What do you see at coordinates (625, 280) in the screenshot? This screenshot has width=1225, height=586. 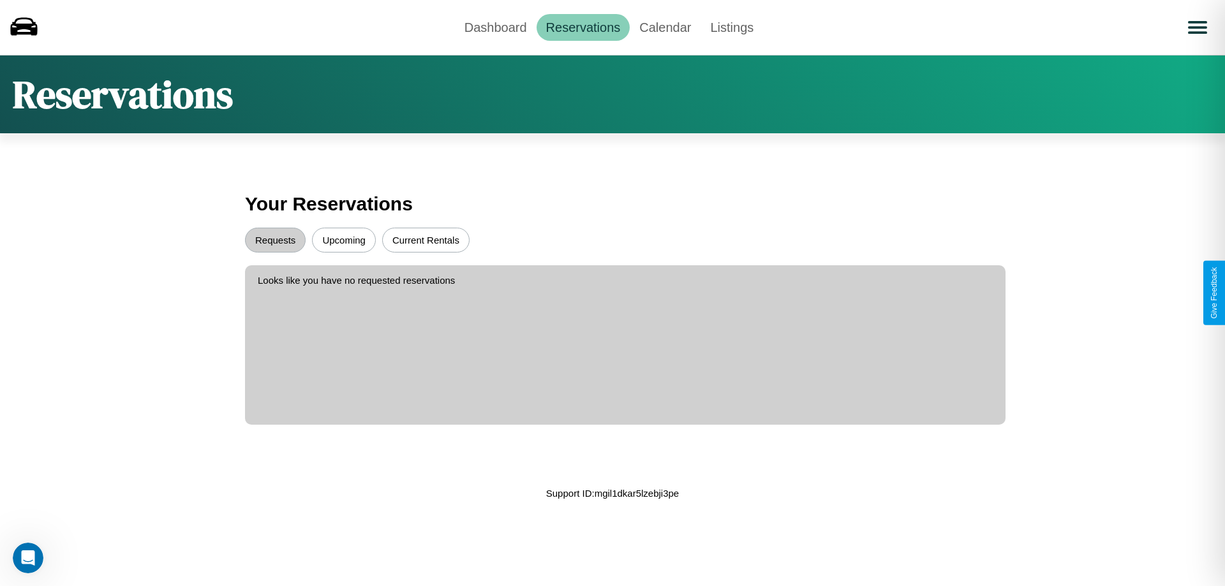 I see `p: Looks like you have no requested reservations` at bounding box center [625, 280].